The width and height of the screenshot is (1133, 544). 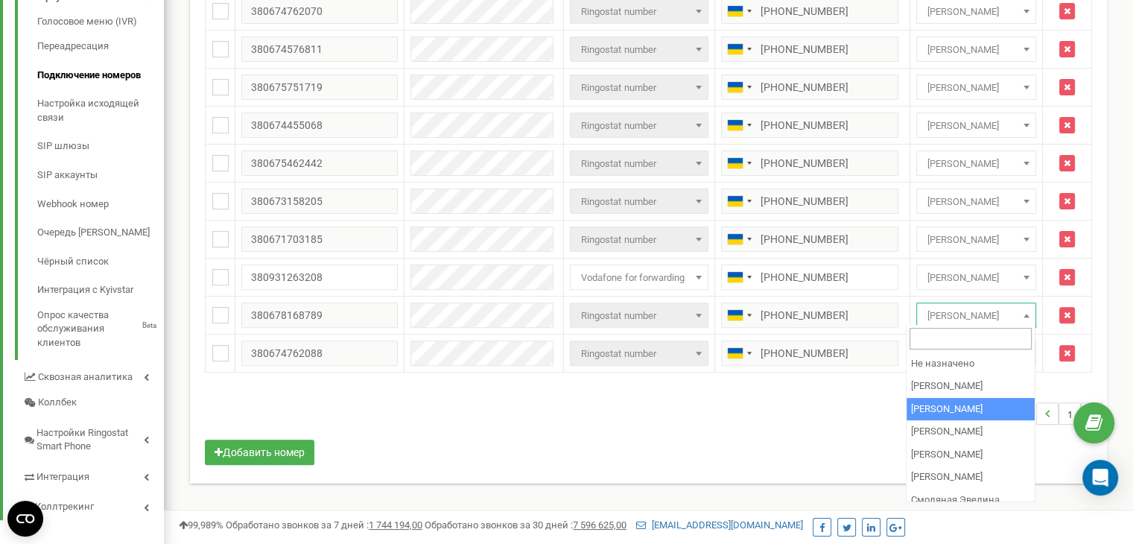 What do you see at coordinates (101, 327) in the screenshot?
I see `a: Опрос качества обслуживания клиентовBeta` at bounding box center [101, 327].